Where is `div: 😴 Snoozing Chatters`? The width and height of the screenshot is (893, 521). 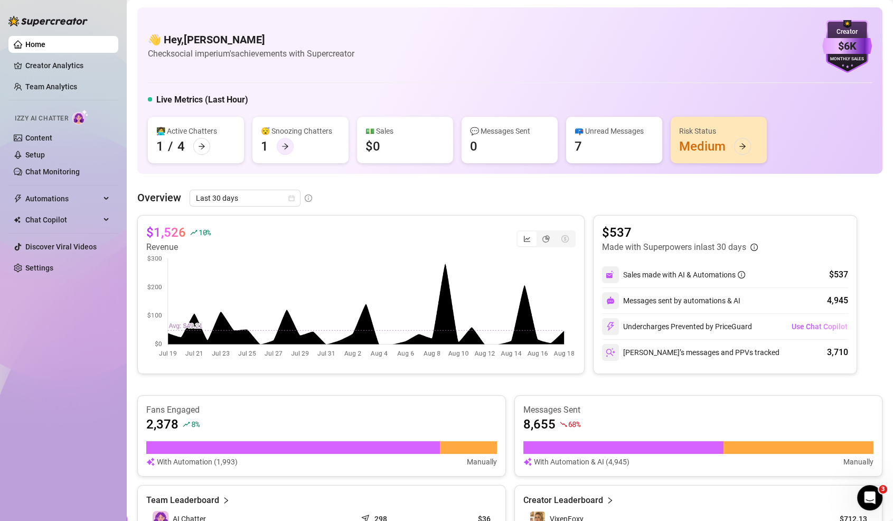
div: 😴 Snoozing Chatters is located at coordinates (301, 131).